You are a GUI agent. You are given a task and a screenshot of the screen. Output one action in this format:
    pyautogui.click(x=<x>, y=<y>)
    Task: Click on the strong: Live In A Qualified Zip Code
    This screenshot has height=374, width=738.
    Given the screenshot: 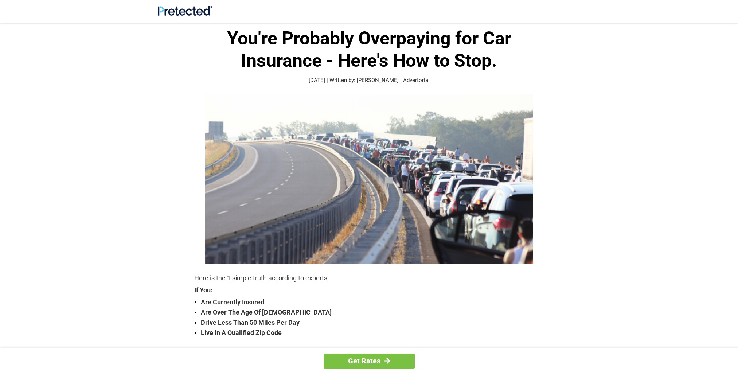 What is the action you would take?
    pyautogui.click(x=373, y=333)
    